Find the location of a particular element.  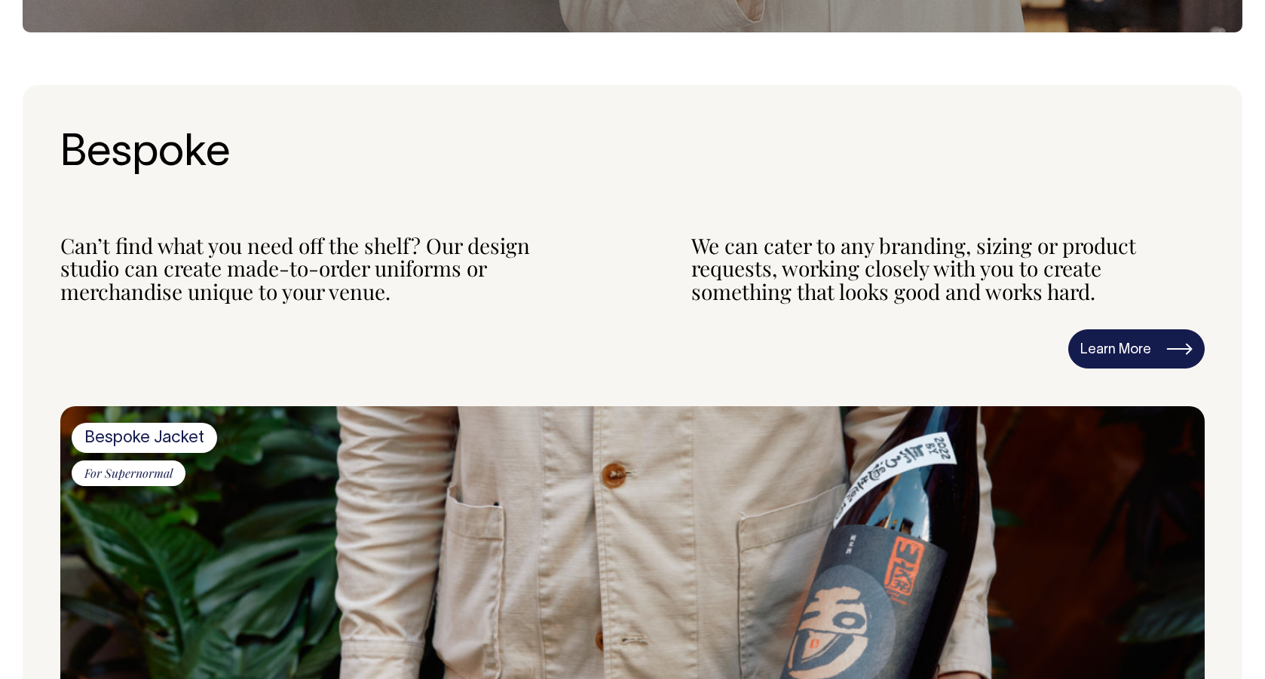

div: Can’t find what you need off the shelf? Our design studio can create made-to-order uniforms or me... is located at coordinates (317, 269).